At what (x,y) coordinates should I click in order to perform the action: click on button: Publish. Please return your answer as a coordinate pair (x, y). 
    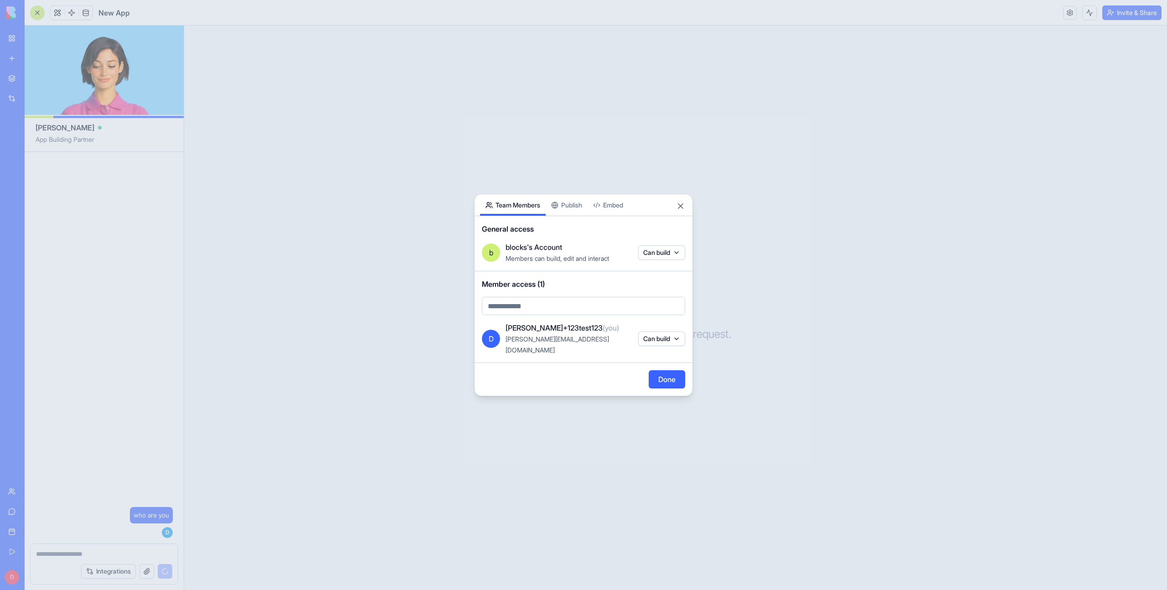
    Looking at the image, I should click on (567, 205).